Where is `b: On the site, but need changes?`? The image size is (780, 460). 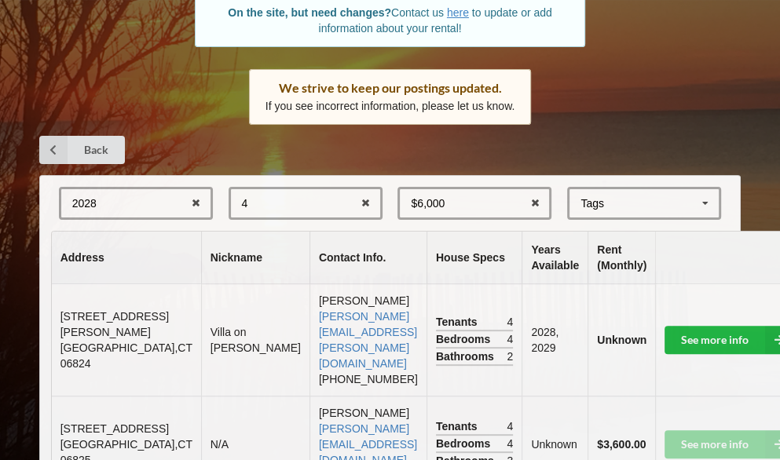
b: On the site, but need changes? is located at coordinates (309, 13).